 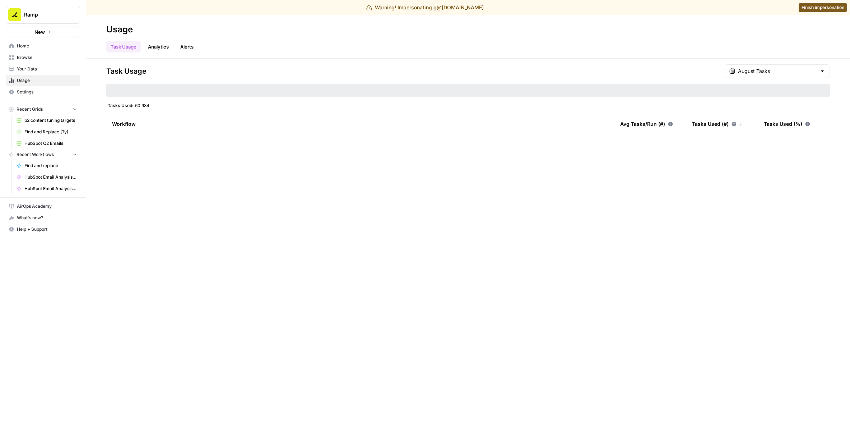 I want to click on span: p2 content tuning targets, so click(x=51, y=120).